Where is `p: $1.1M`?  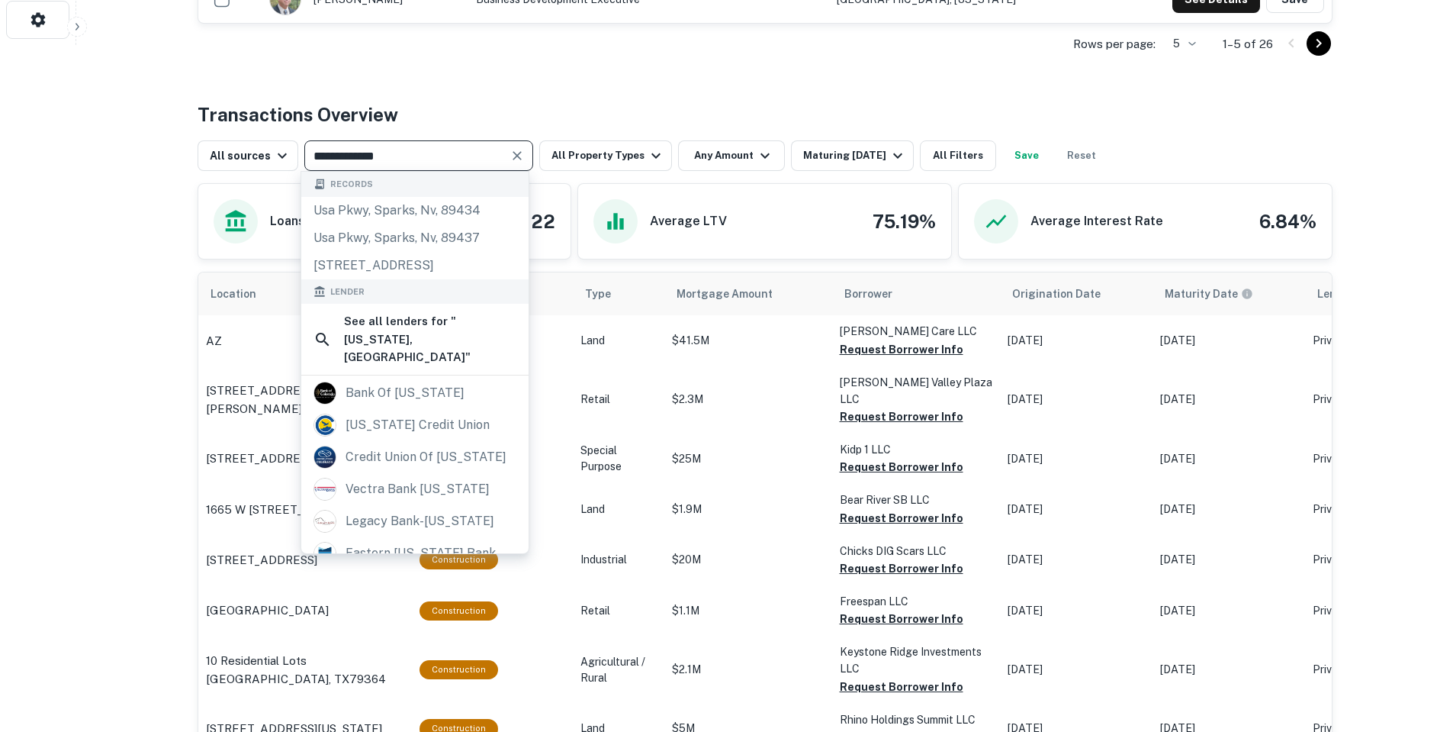
p: $1.1M is located at coordinates (748, 610).